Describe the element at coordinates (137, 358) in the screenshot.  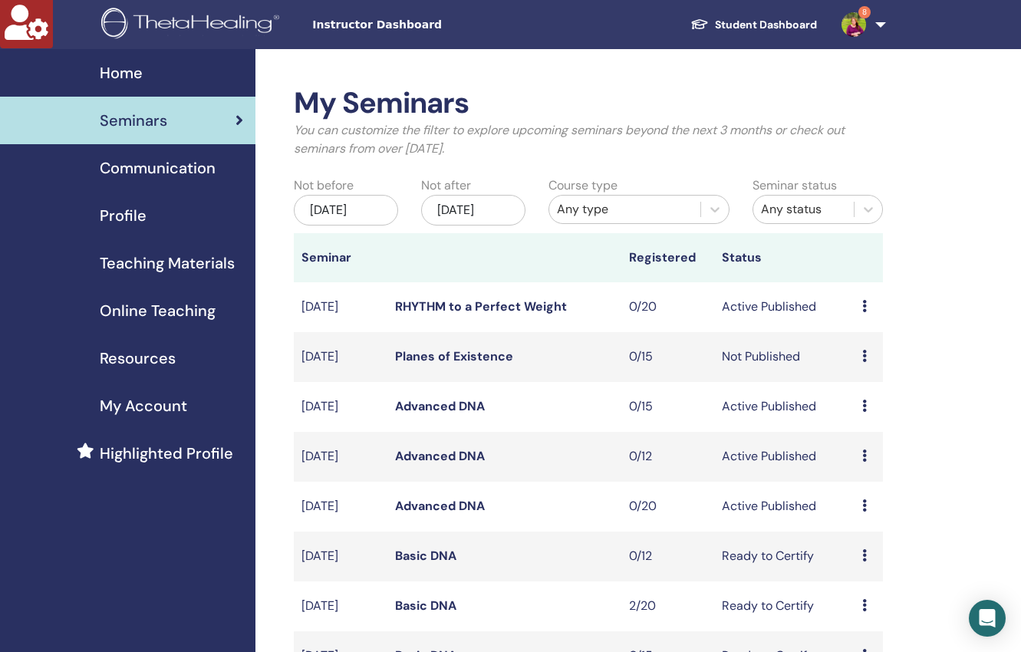
I see `span: Resources` at that location.